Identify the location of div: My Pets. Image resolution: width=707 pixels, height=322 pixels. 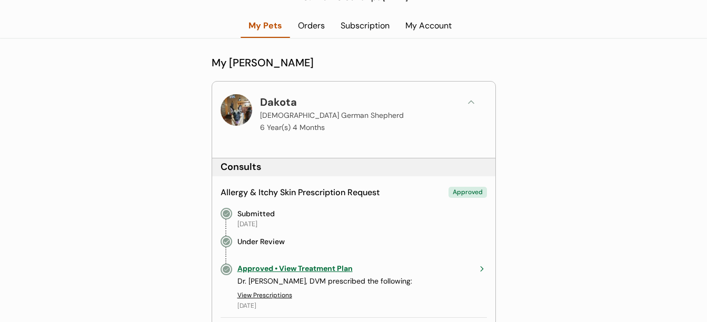
(265, 26).